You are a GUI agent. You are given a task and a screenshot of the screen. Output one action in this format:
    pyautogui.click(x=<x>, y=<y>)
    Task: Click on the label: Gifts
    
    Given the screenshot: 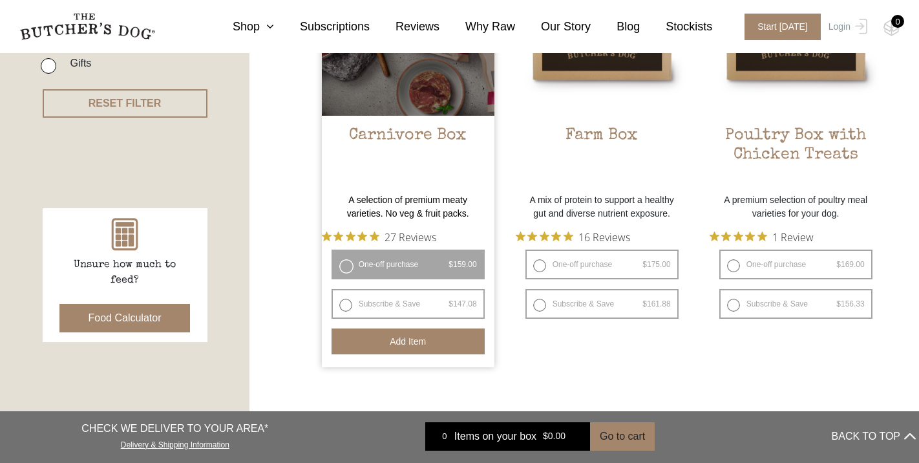 What is the action you would take?
    pyautogui.click(x=77, y=63)
    